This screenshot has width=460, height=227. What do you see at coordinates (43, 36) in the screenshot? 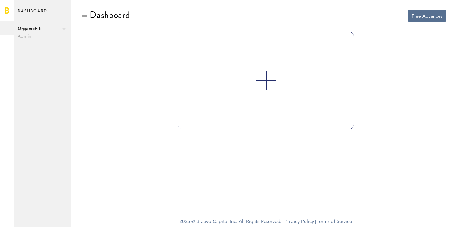
I see `span: Admin` at bounding box center [43, 36].